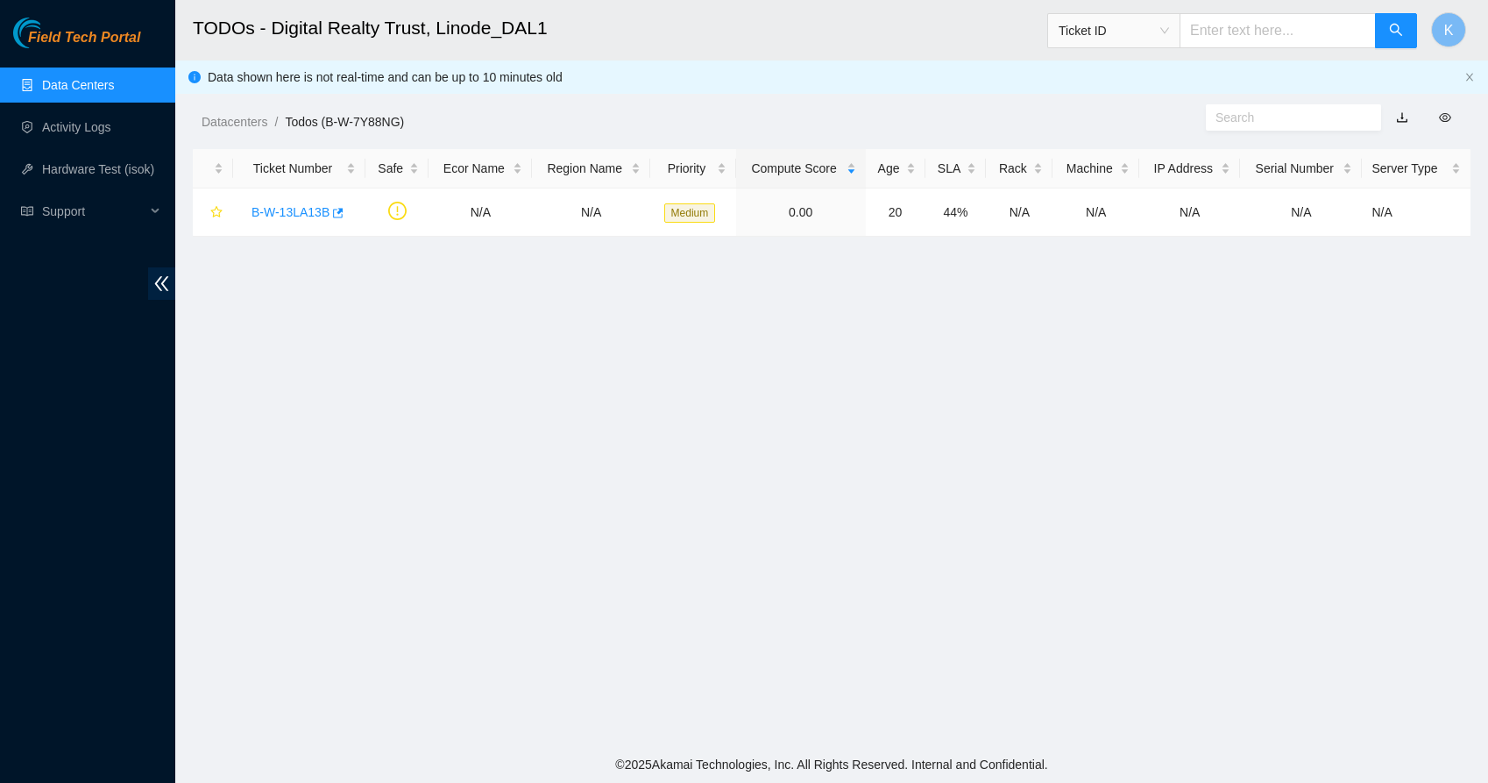 The width and height of the screenshot is (1488, 783). Describe the element at coordinates (1278, 31) in the screenshot. I see `input: Enter text here...` at that location.